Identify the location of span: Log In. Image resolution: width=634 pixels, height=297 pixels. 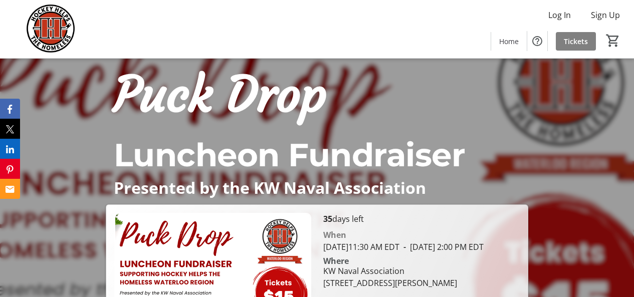
(559, 15).